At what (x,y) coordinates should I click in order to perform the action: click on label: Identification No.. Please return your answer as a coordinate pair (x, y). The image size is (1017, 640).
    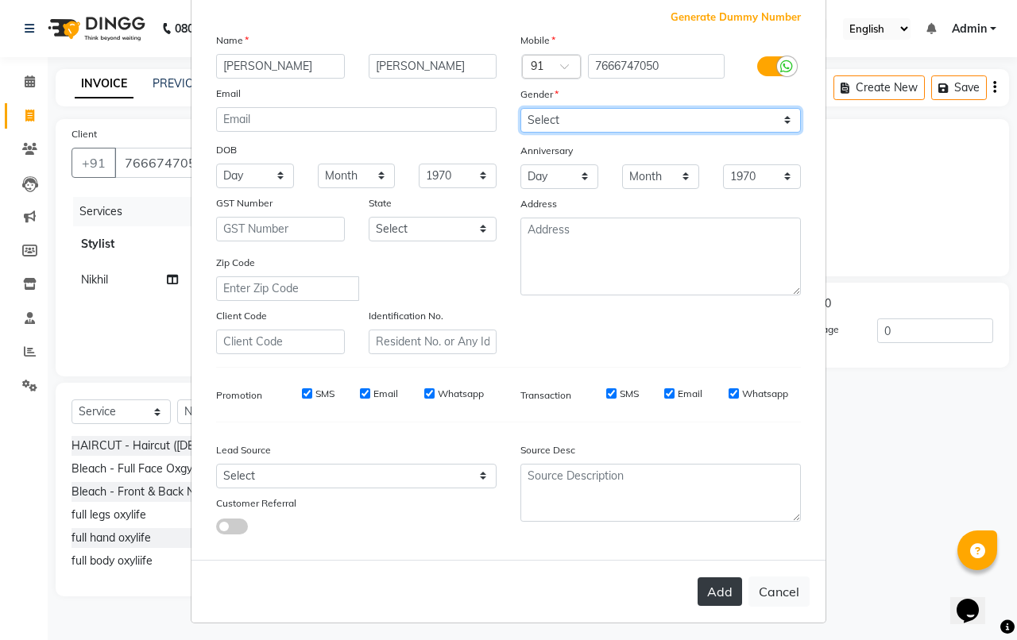
    Looking at the image, I should click on (406, 316).